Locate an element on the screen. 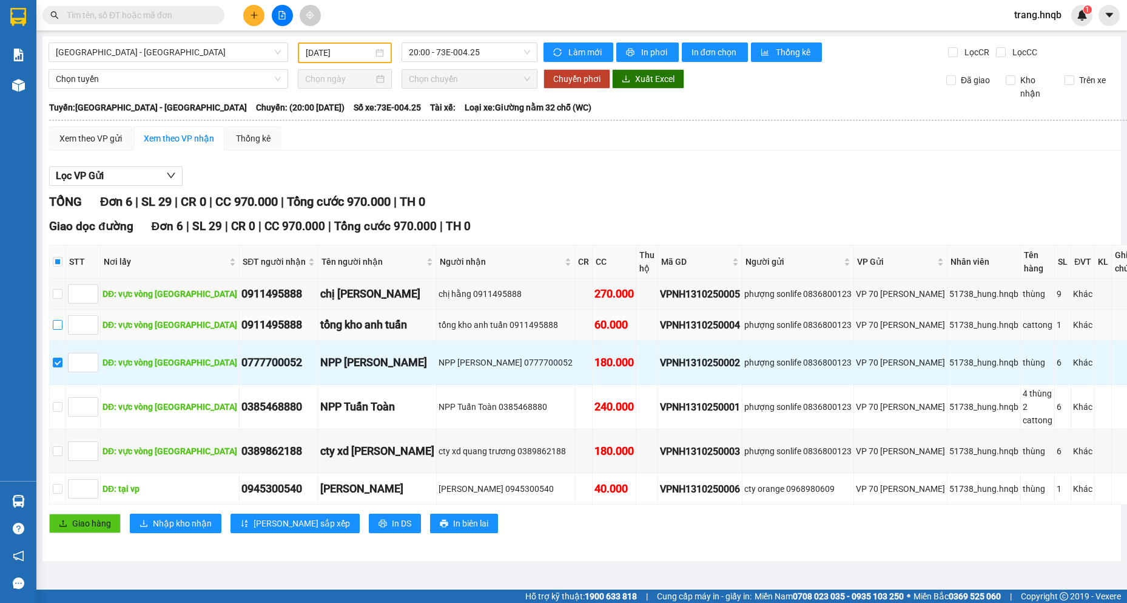 The width and height of the screenshot is (1127, 603). div: Thống kê is located at coordinates (253, 138).